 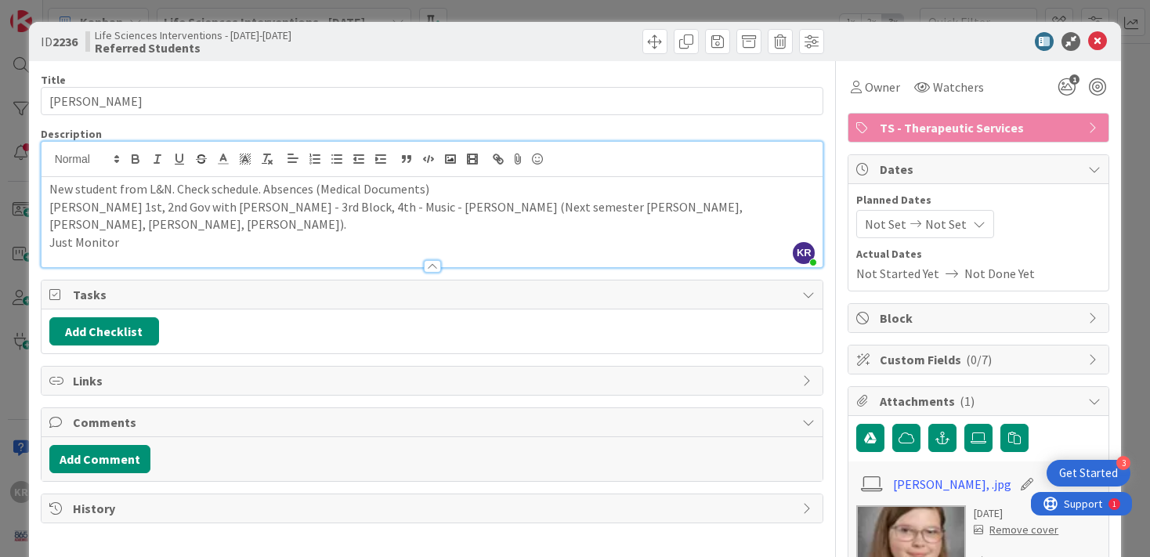 What do you see at coordinates (958, 87) in the screenshot?
I see `span: Watchers` at bounding box center [958, 87].